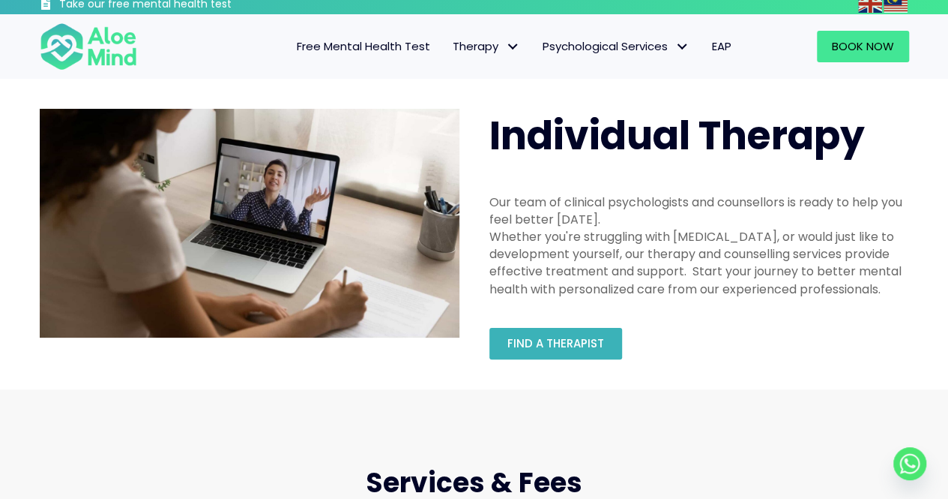  I want to click on span: EAP, so click(722, 46).